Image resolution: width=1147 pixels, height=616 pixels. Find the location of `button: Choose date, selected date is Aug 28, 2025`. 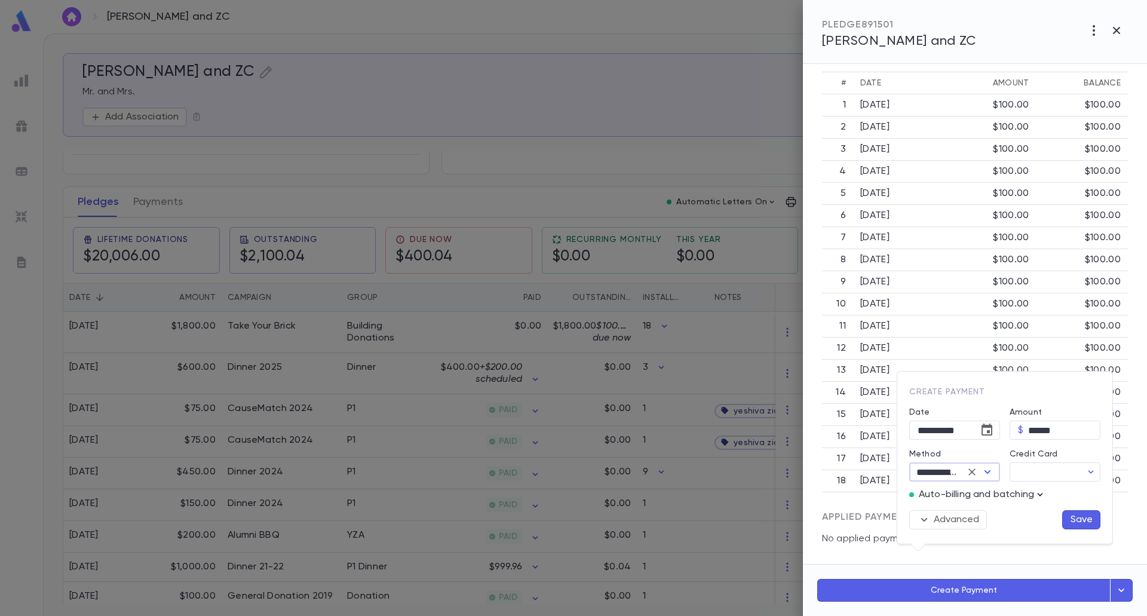

button: Choose date, selected date is Aug 28, 2025 is located at coordinates (987, 430).